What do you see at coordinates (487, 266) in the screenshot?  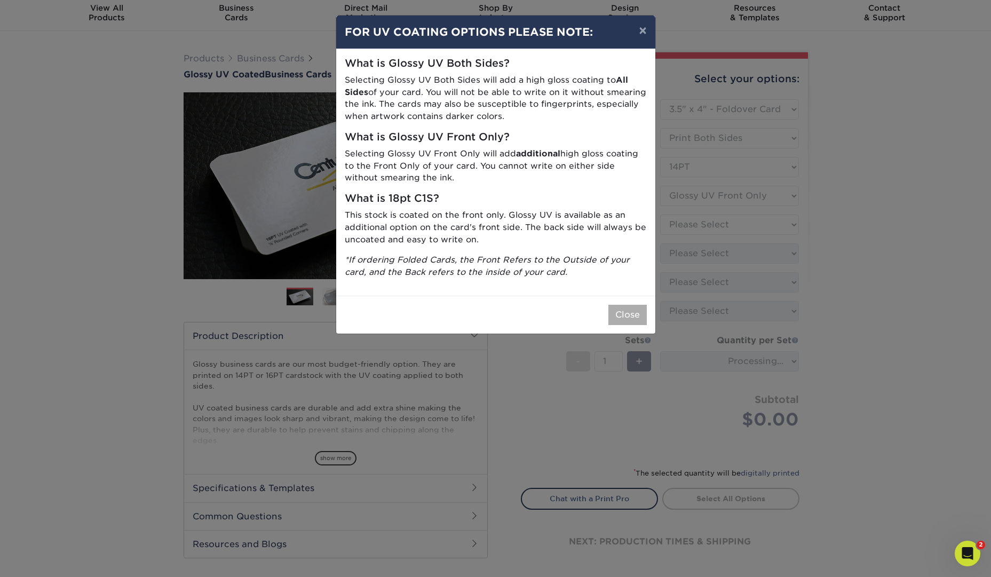 I see `i: *If ordering Folded Cards, the Front Refers to the Outside of your card, and the Back refers to t...` at bounding box center [487, 266].